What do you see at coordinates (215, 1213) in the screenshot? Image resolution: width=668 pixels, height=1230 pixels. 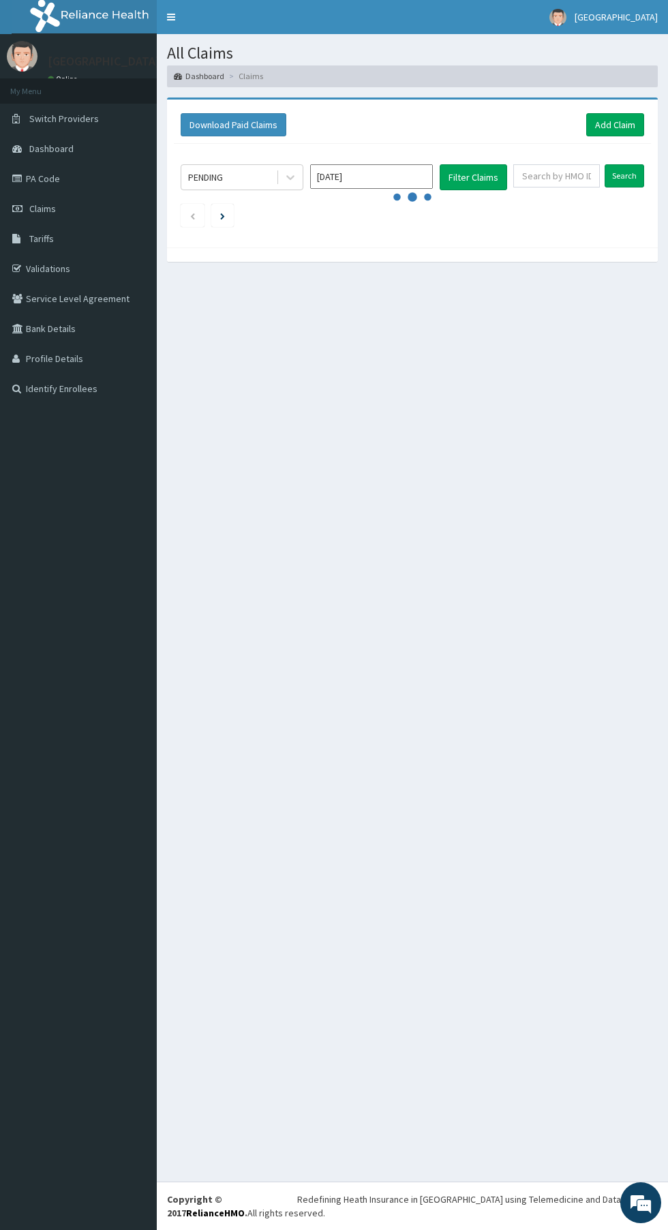 I see `a: RelianceHMO` at bounding box center [215, 1213].